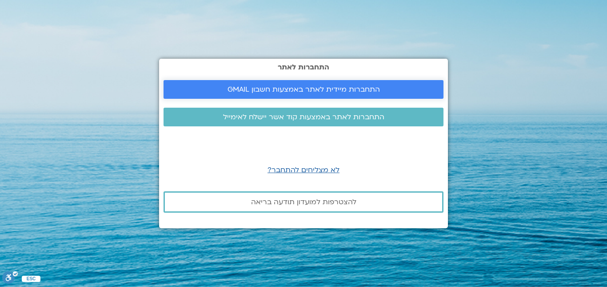 The height and width of the screenshot is (287, 607). What do you see at coordinates (304, 89) in the screenshot?
I see `a: התחברות מיידית לאתר באמצעות חשבון GMAIL` at bounding box center [304, 89].